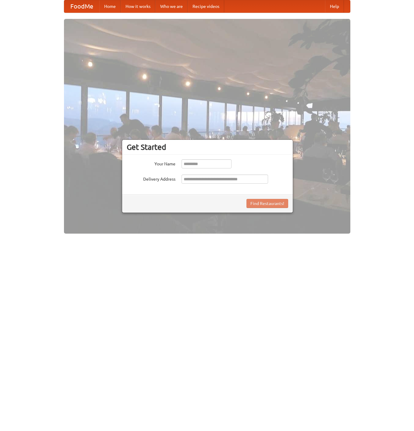 This screenshot has height=431, width=414. What do you see at coordinates (151, 163) in the screenshot?
I see `label: Your Name` at bounding box center [151, 163].